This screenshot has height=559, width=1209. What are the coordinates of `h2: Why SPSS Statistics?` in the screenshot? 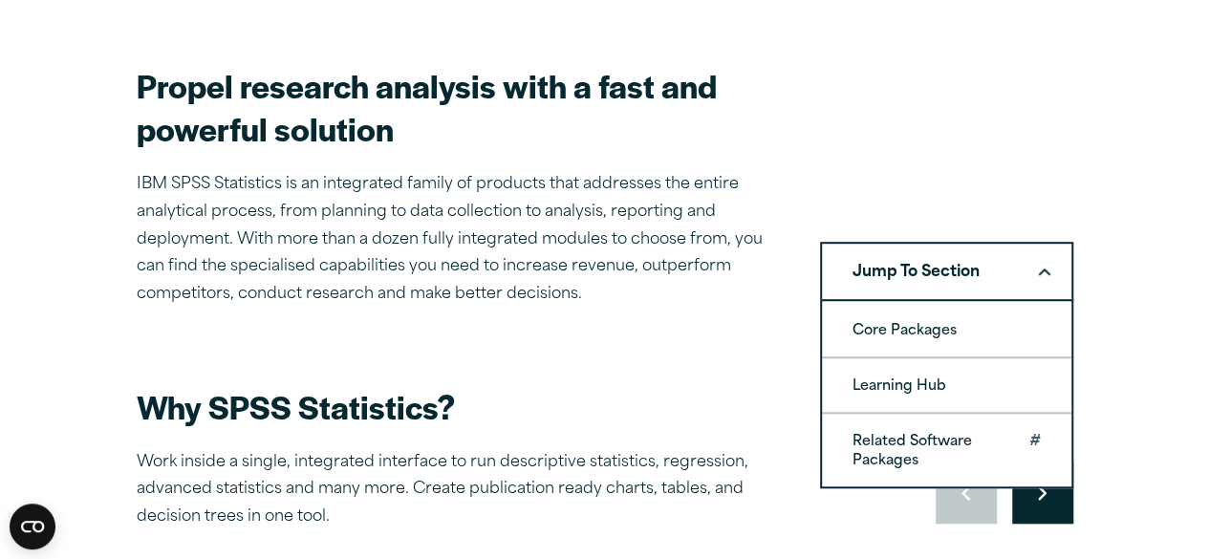 It's located at (471, 406).